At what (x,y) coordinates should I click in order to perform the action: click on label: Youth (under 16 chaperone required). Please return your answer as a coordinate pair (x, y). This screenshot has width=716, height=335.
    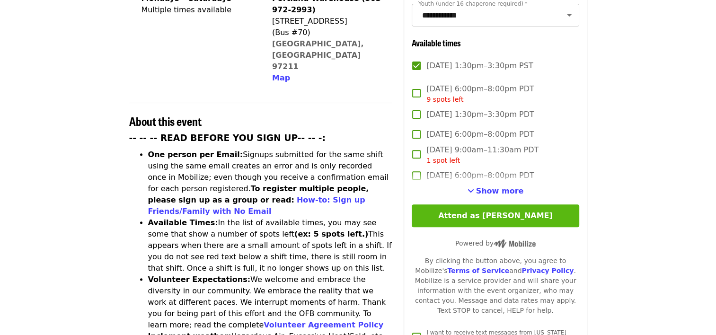
    Looking at the image, I should click on (473, 4).